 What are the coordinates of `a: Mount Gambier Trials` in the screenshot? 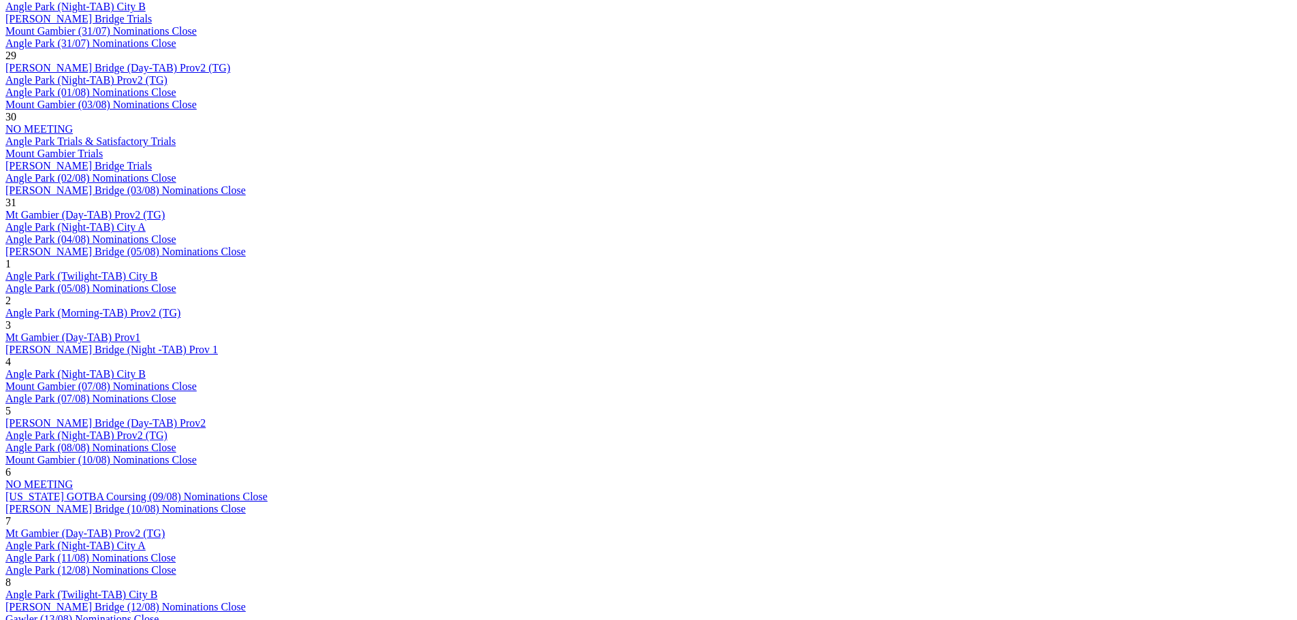 It's located at (54, 153).